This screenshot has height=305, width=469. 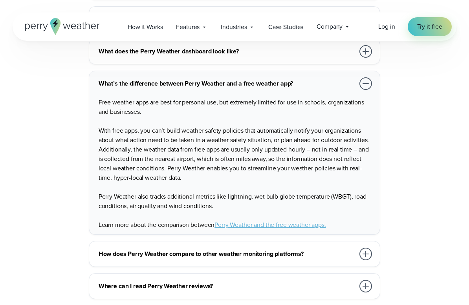 I want to click on p: With free apps, you can’t build weather safety policies that automatically notify your organizati..., so click(x=236, y=154).